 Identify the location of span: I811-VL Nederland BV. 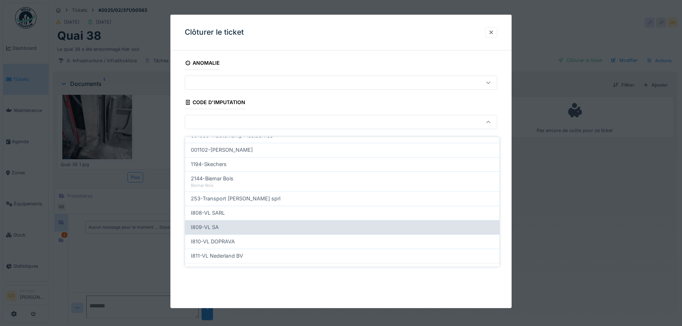
(217, 256).